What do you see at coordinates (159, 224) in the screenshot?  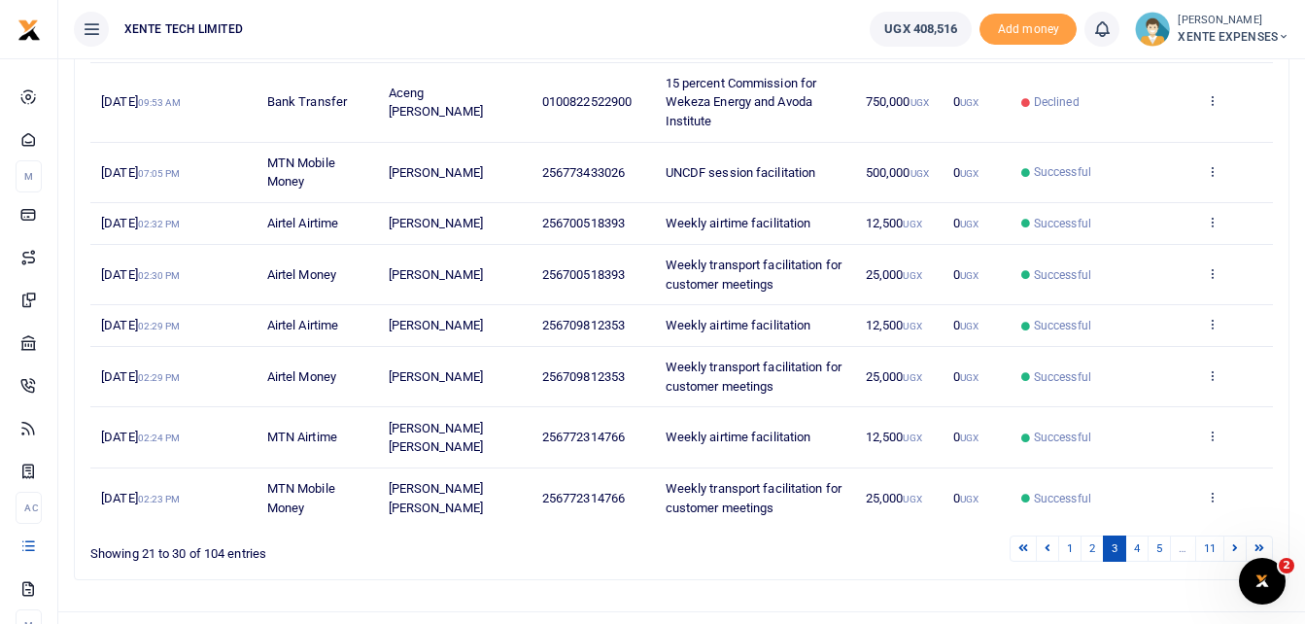 I see `small: 02:32 PM` at bounding box center [159, 224].